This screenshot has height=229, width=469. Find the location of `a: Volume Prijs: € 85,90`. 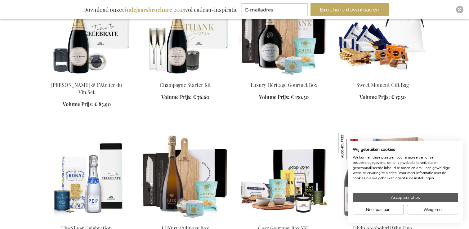

a: Volume Prijs: € 85,90 is located at coordinates (86, 104).